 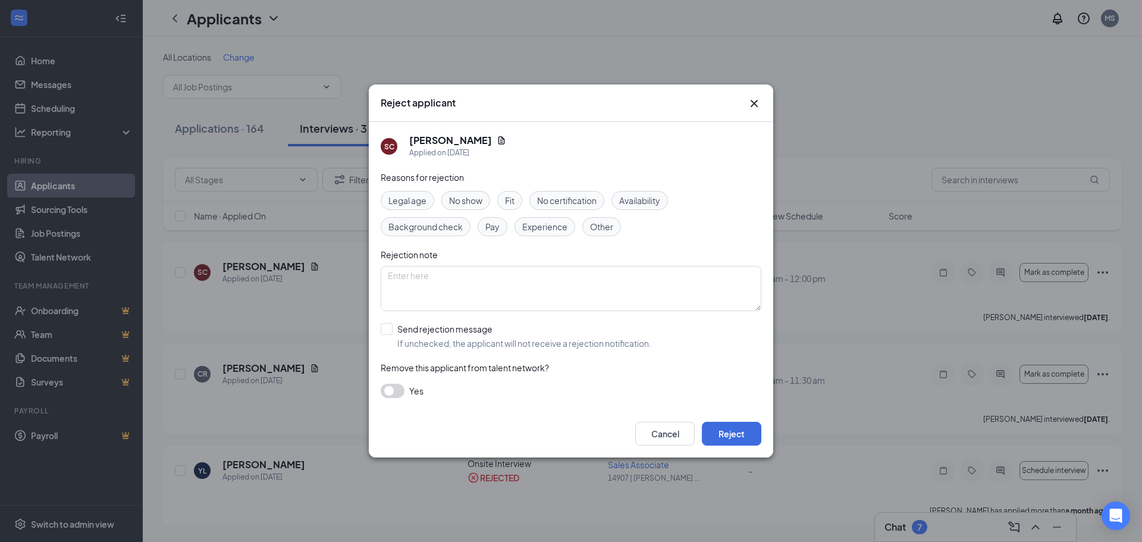 What do you see at coordinates (545, 227) in the screenshot?
I see `span: Experience` at bounding box center [545, 227].